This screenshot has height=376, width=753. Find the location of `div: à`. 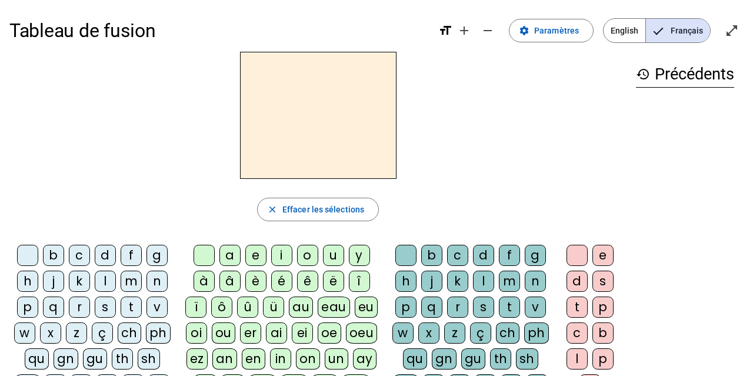

div: à is located at coordinates (204, 281).